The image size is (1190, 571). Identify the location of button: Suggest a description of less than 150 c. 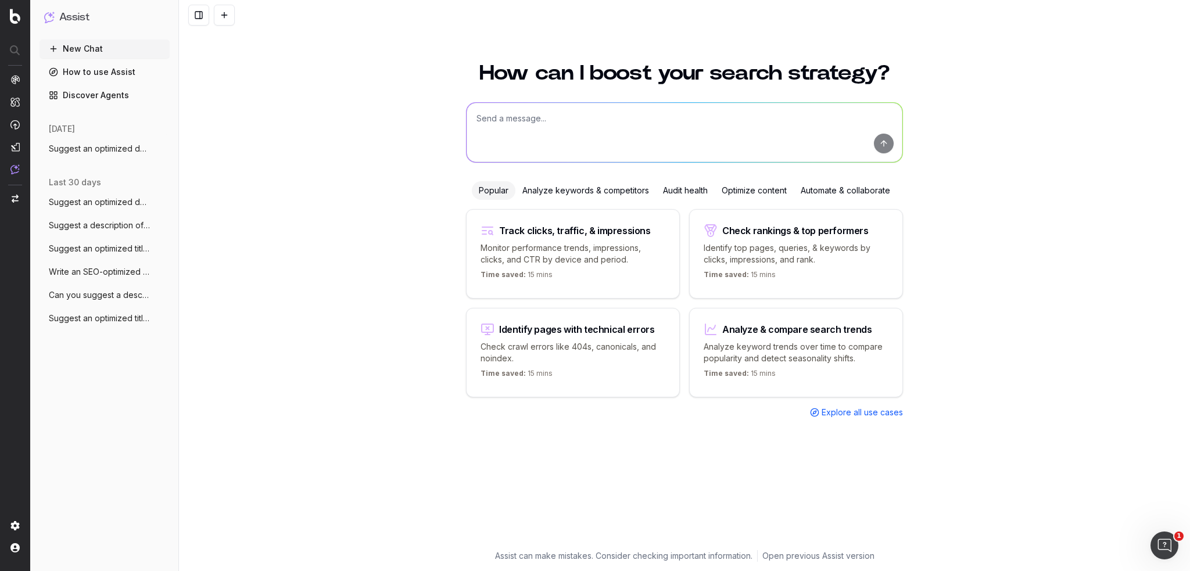
(105, 225).